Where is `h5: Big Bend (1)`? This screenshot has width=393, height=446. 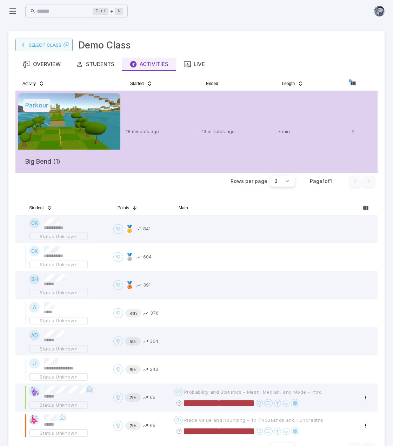
h5: Big Bend (1) is located at coordinates (43, 158).